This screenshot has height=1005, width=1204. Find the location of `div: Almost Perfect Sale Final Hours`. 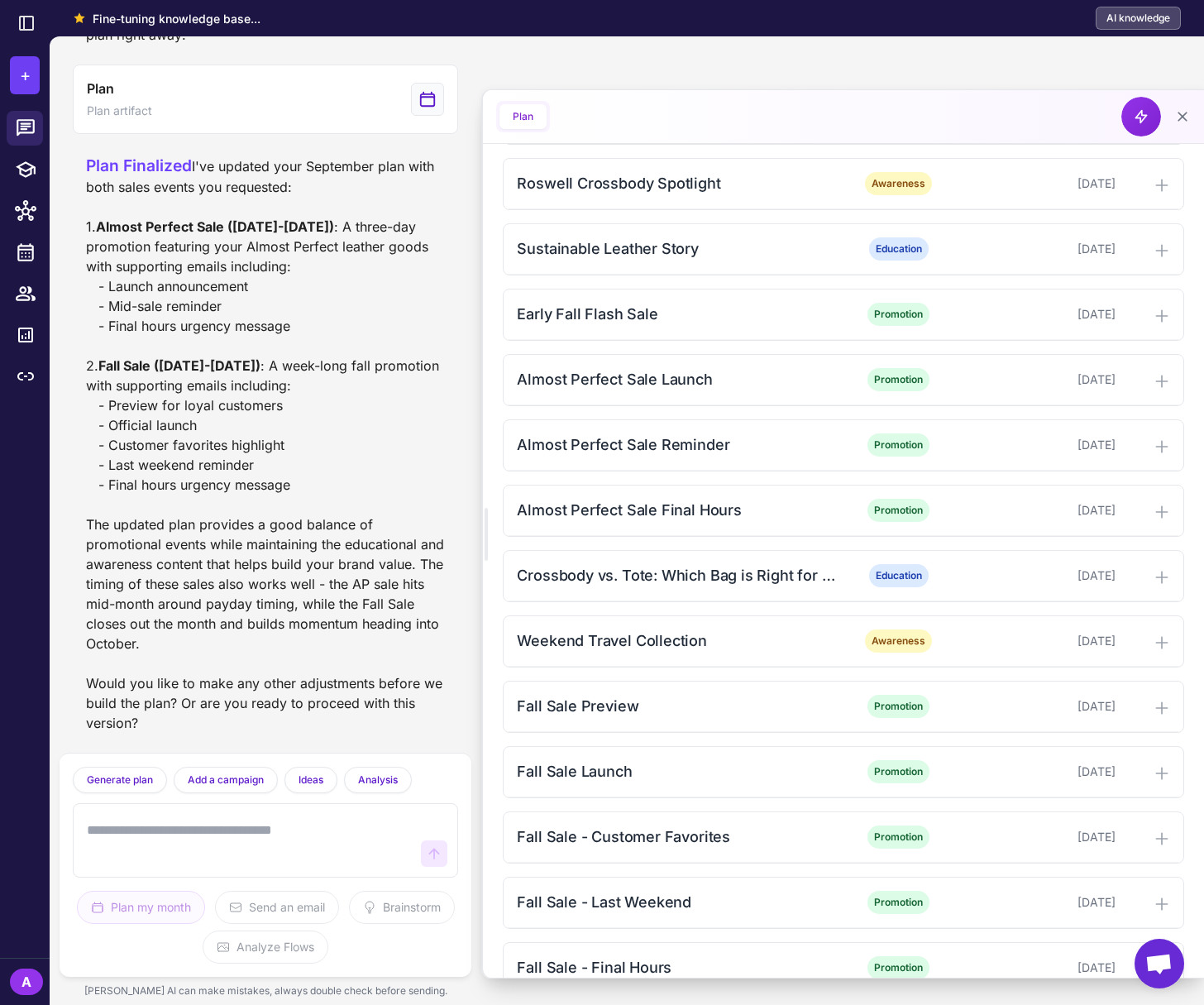

div: Almost Perfect Sale Final Hours is located at coordinates (678, 509).